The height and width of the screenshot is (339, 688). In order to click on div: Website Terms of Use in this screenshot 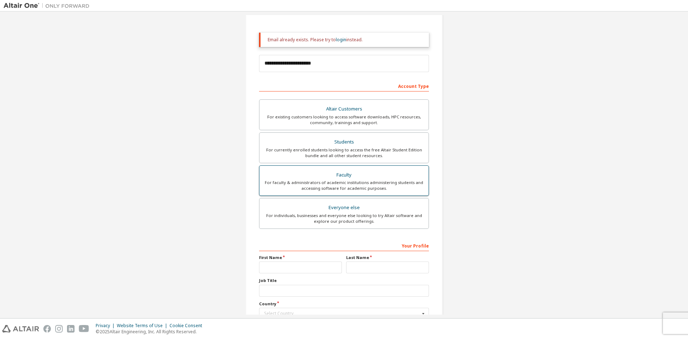, I will do `click(143, 326)`.